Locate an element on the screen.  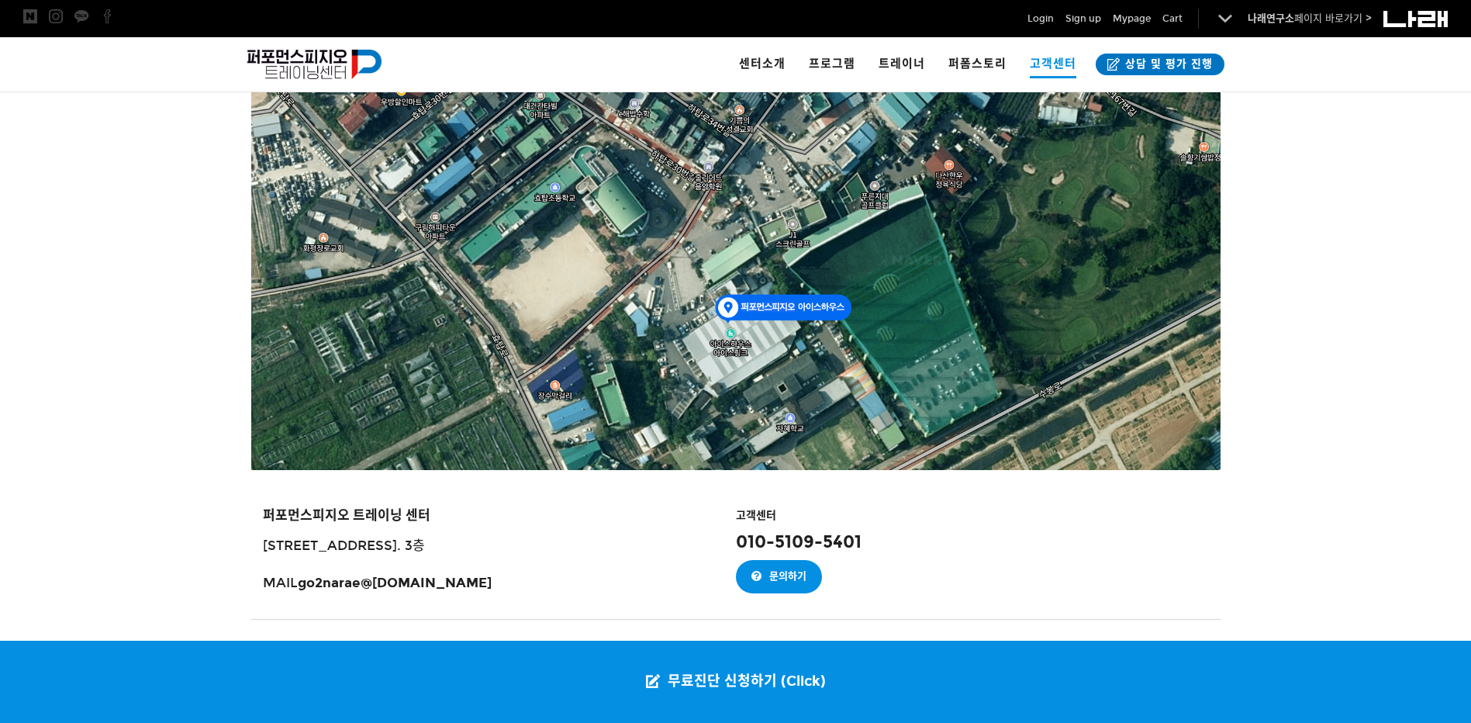
a: 고객센터 is located at coordinates (1053, 64).